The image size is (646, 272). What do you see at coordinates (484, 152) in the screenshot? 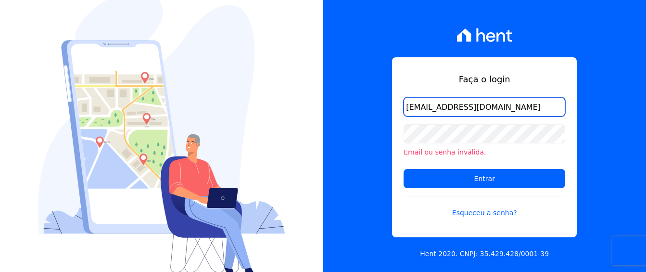
I see `li: Email ou senha inválida.` at bounding box center [484, 152].